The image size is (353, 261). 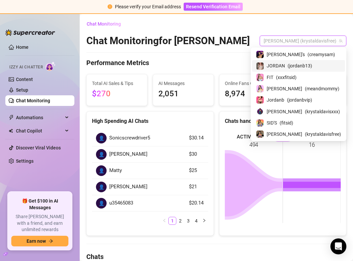 I want to click on img: SID'S, so click(x=260, y=123).